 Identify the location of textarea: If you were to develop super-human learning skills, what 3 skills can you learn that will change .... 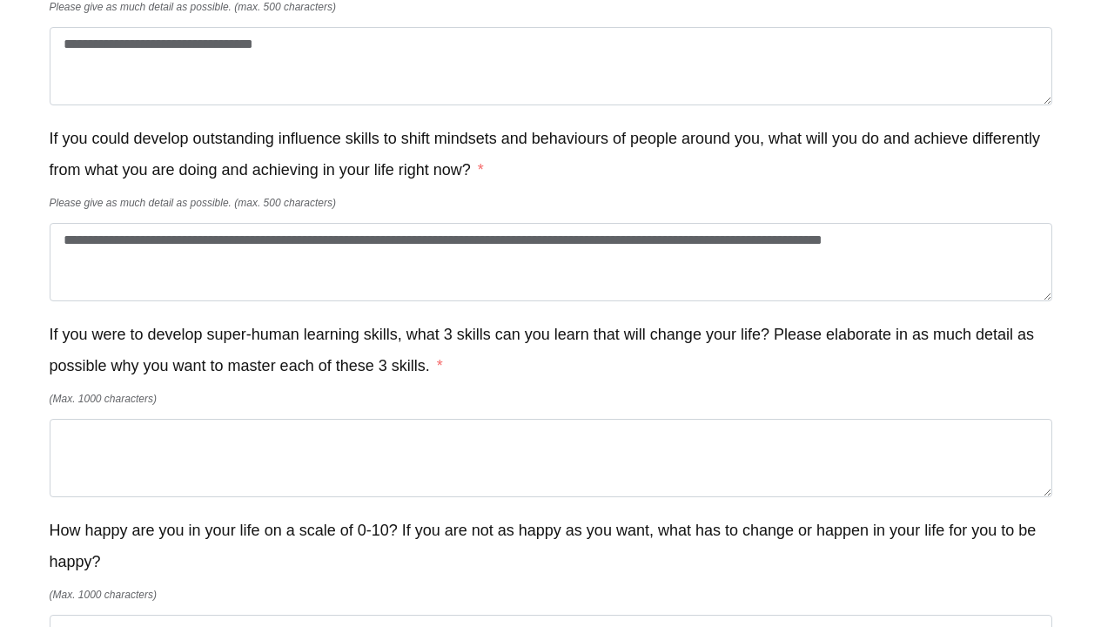
(551, 458).